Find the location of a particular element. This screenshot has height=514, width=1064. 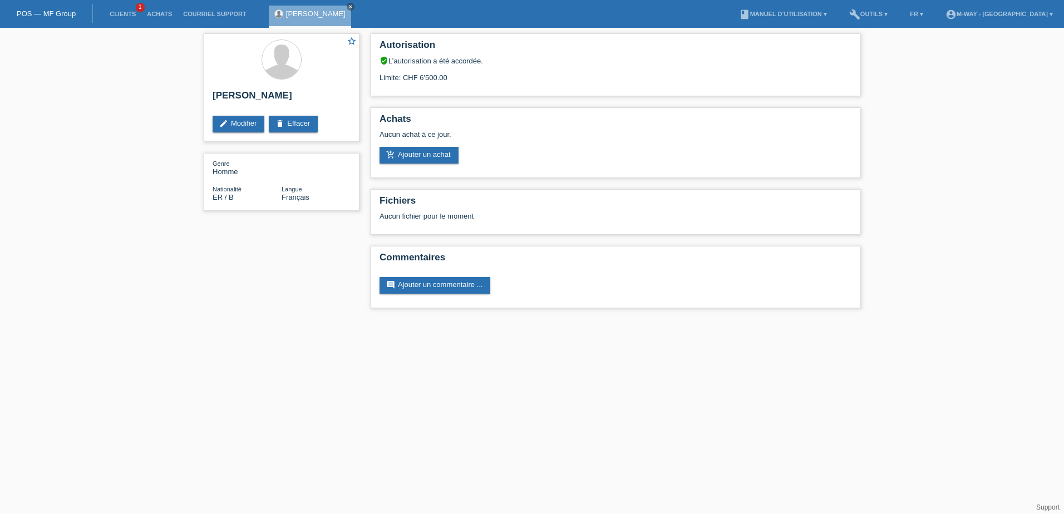

span: Langue is located at coordinates (292, 189).